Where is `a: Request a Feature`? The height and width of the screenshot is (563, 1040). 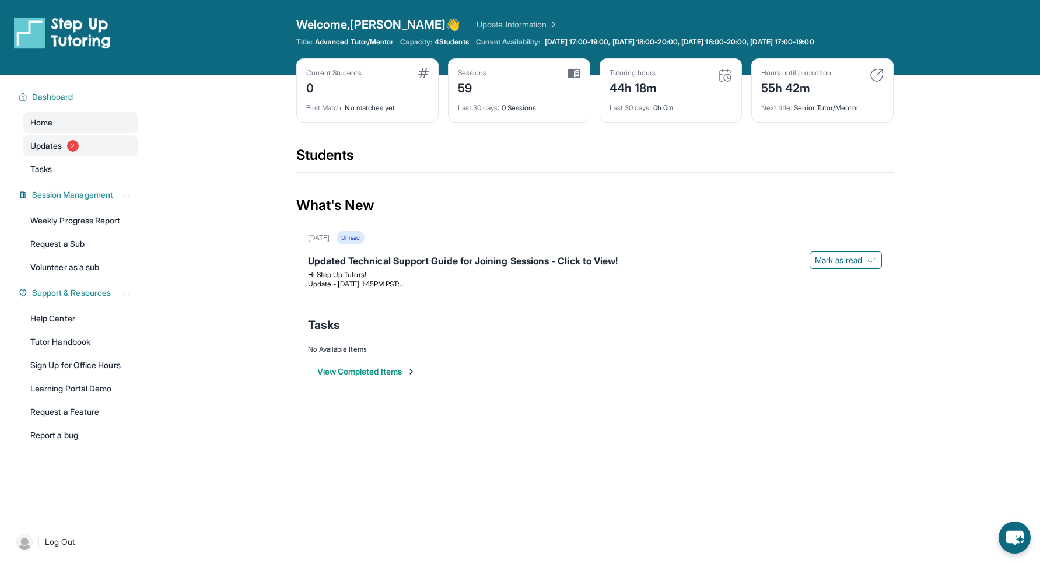 a: Request a Feature is located at coordinates (80, 412).